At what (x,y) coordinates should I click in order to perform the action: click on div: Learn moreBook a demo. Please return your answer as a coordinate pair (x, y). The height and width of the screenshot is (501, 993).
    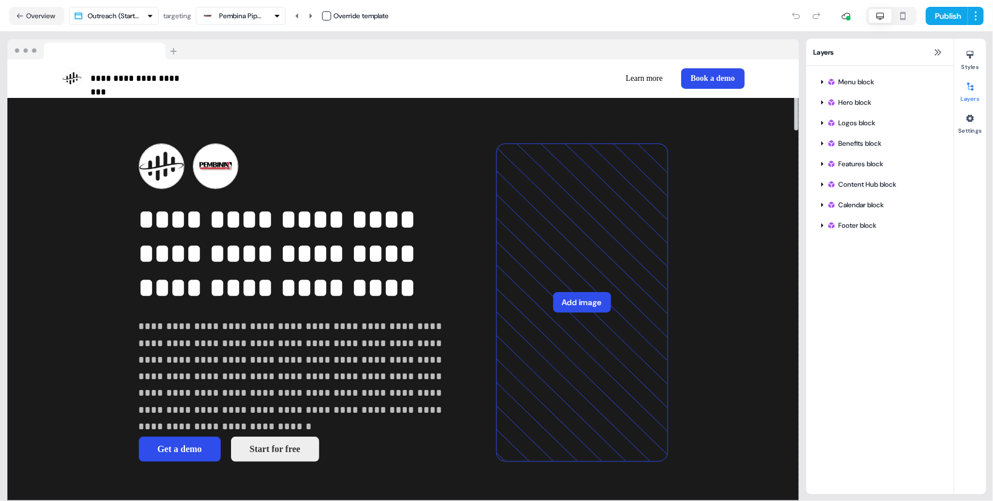
    Looking at the image, I should click on (576, 78).